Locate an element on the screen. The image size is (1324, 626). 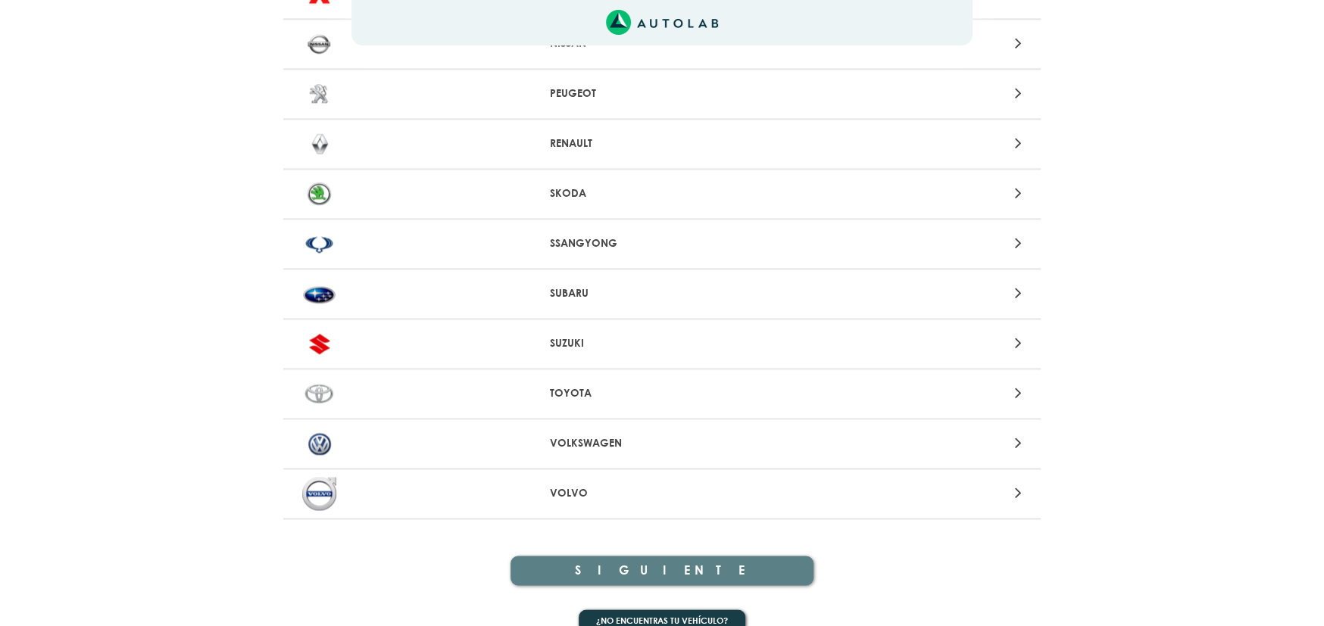
img: RENAULT is located at coordinates (319, 144).